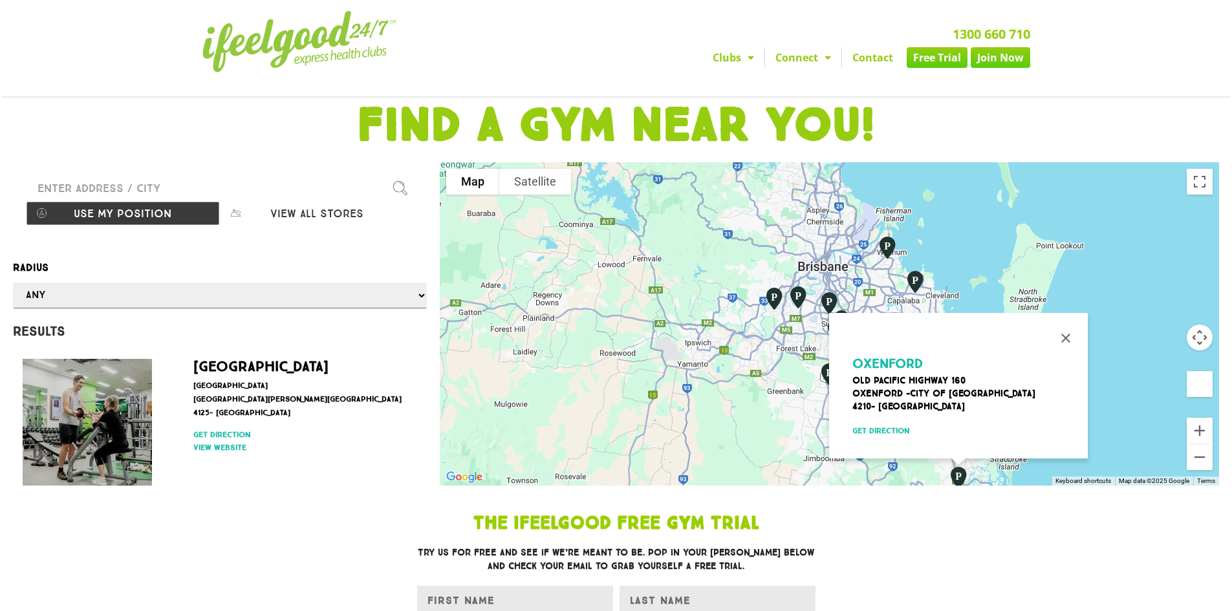 This screenshot has width=1232, height=611. What do you see at coordinates (872, 58) in the screenshot?
I see `a: Contact` at bounding box center [872, 58].